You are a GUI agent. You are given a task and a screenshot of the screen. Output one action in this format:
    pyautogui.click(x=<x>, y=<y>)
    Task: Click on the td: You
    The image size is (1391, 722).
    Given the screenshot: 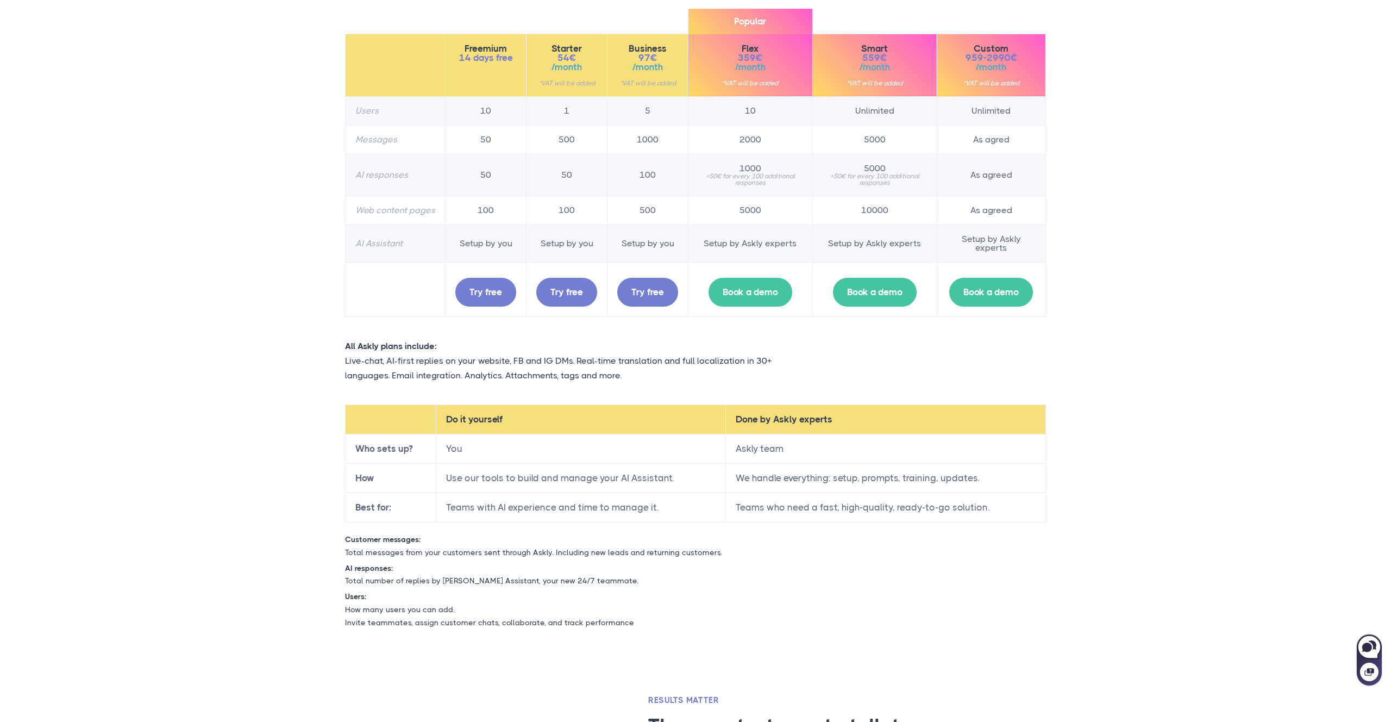 What is the action you would take?
    pyautogui.click(x=581, y=449)
    